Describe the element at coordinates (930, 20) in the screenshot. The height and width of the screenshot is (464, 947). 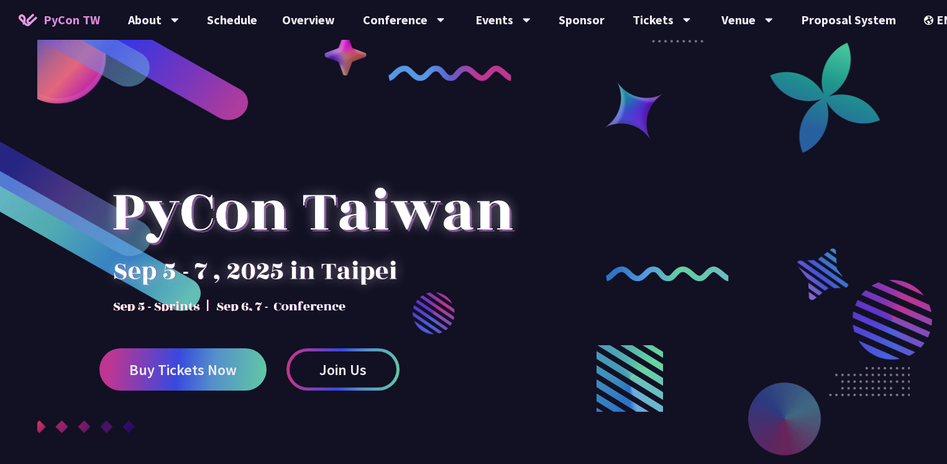
I see `img: Locale Icon` at that location.